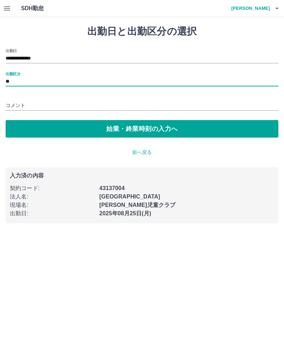 The width and height of the screenshot is (284, 342). Describe the element at coordinates (52, 214) in the screenshot. I see `p: 出勤日 :` at that location.